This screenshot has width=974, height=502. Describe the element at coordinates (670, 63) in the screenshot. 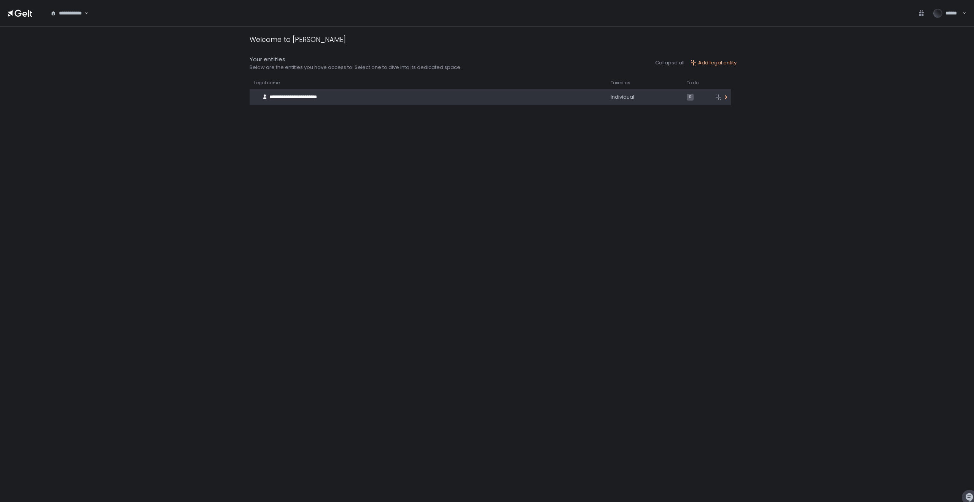

I see `div: Collapse all` at that location.